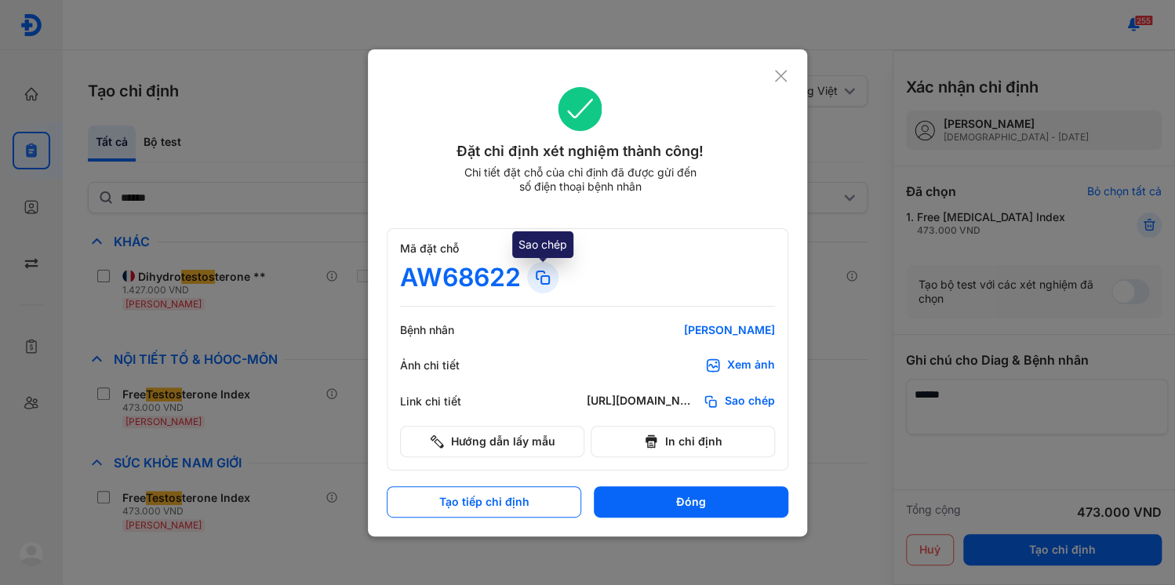  I want to click on div: Link chi tiết, so click(447, 402).